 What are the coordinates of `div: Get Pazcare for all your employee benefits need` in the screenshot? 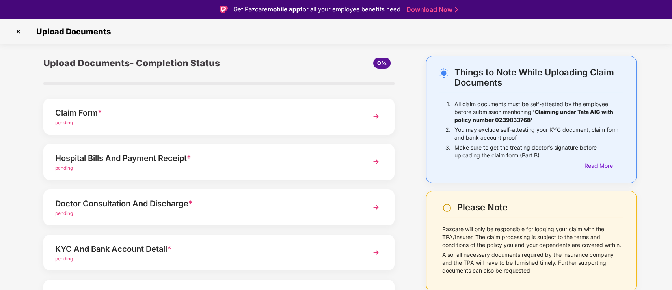 It's located at (317, 9).